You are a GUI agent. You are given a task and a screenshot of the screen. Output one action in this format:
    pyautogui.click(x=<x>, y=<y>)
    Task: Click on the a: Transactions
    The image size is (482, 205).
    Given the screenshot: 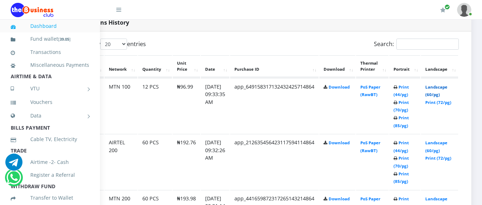 What is the action you would take?
    pyautogui.click(x=50, y=52)
    